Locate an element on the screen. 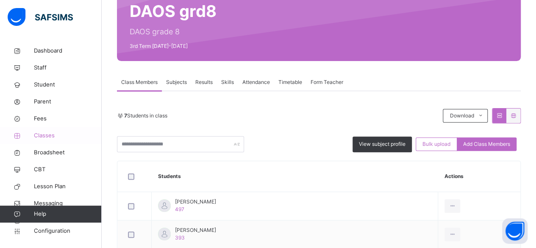 The width and height of the screenshot is (536, 248). span: Students in class is located at coordinates (146, 116).